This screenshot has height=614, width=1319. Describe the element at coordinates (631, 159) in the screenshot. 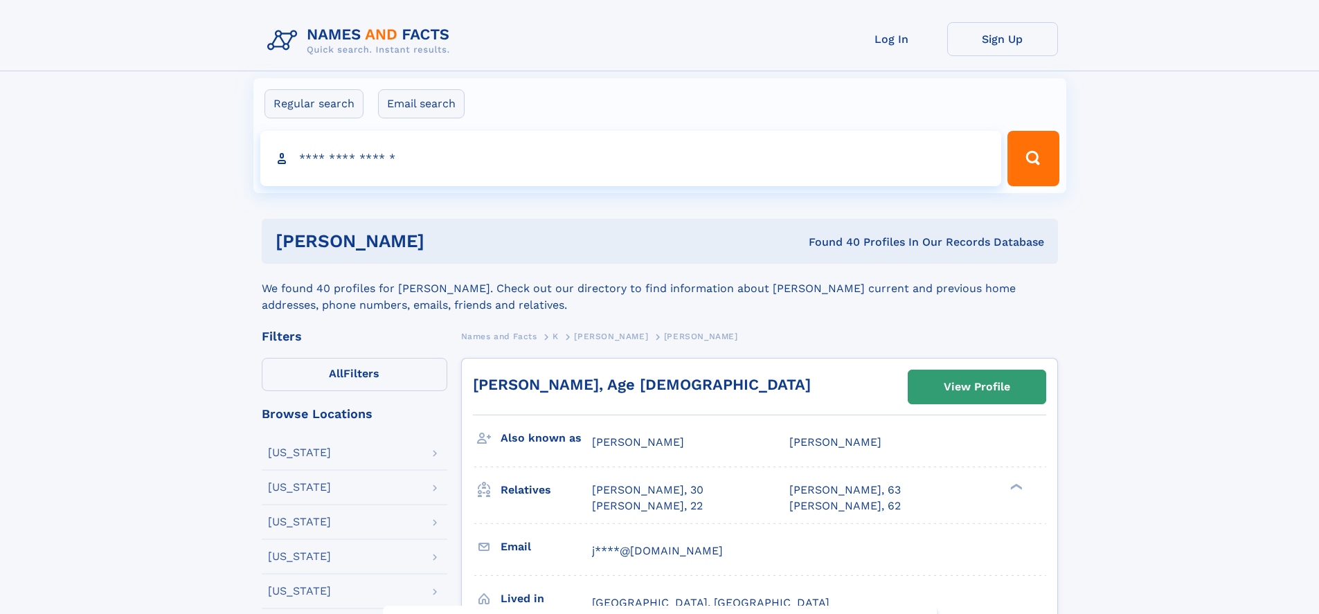

I see `input: search input` at that location.